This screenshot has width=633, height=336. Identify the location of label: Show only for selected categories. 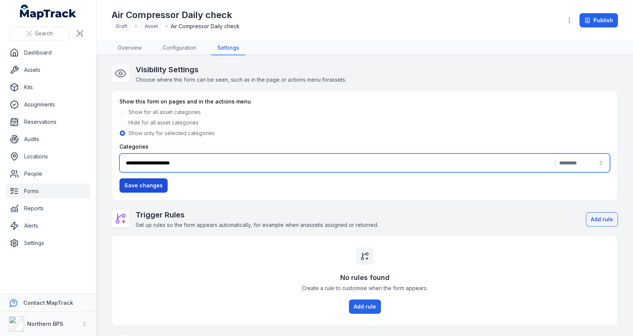
(171, 133).